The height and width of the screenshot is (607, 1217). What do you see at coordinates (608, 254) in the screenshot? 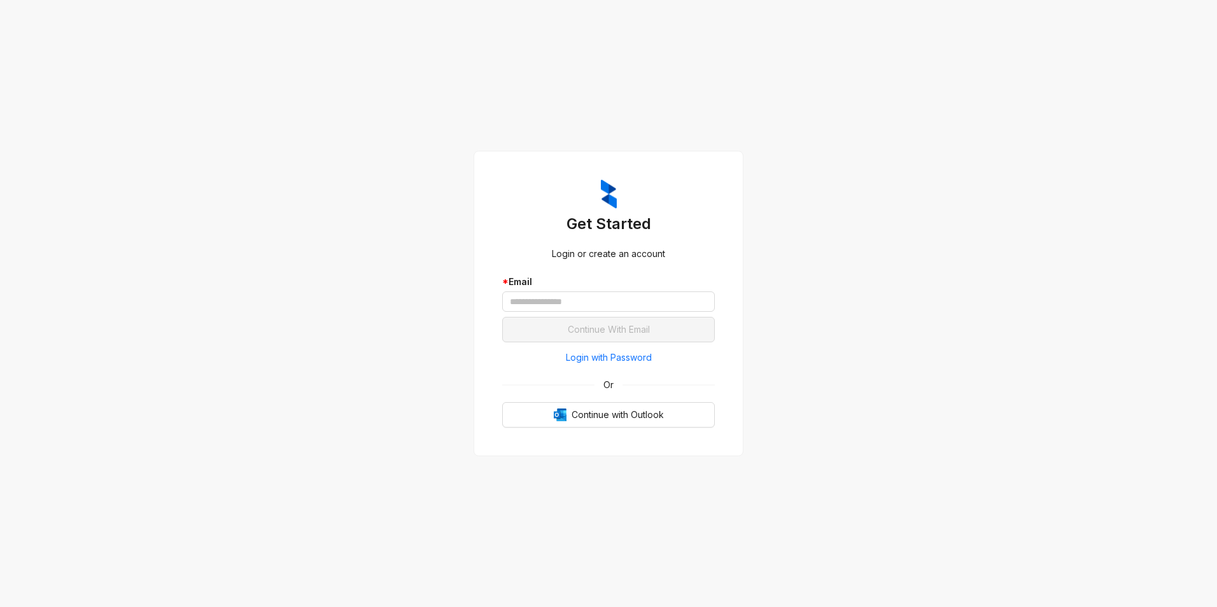
I see `div: Login or create an account` at bounding box center [608, 254].